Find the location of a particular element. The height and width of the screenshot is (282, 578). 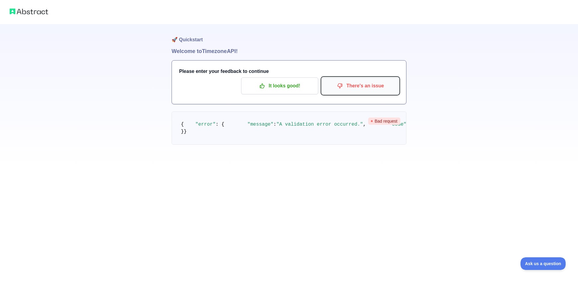

button: It looks good! is located at coordinates (280, 86).